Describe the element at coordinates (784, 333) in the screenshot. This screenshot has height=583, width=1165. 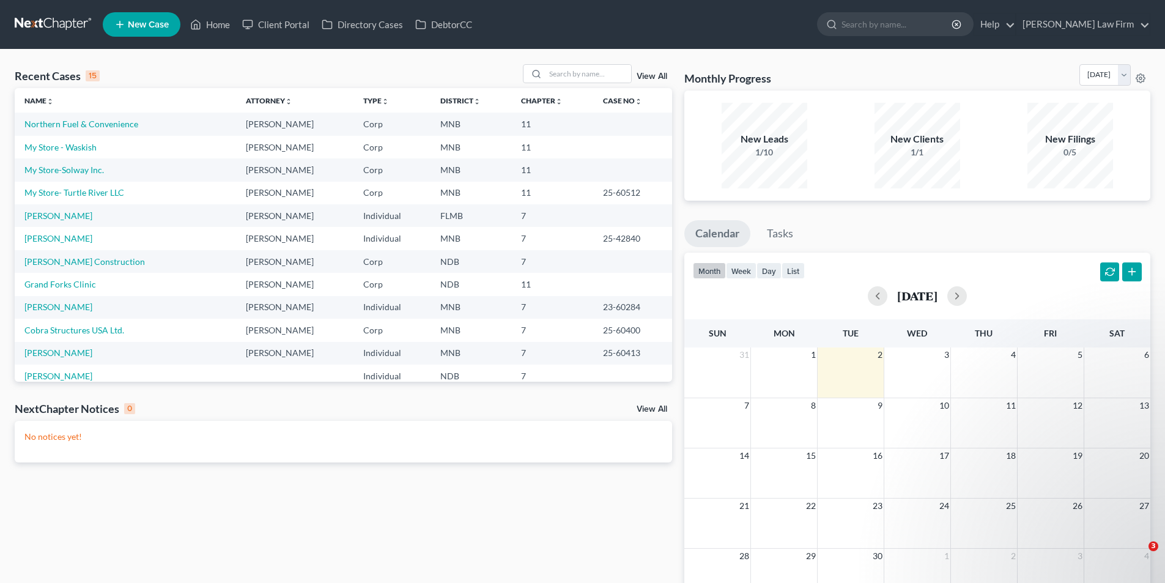
I see `span: Mon` at that location.